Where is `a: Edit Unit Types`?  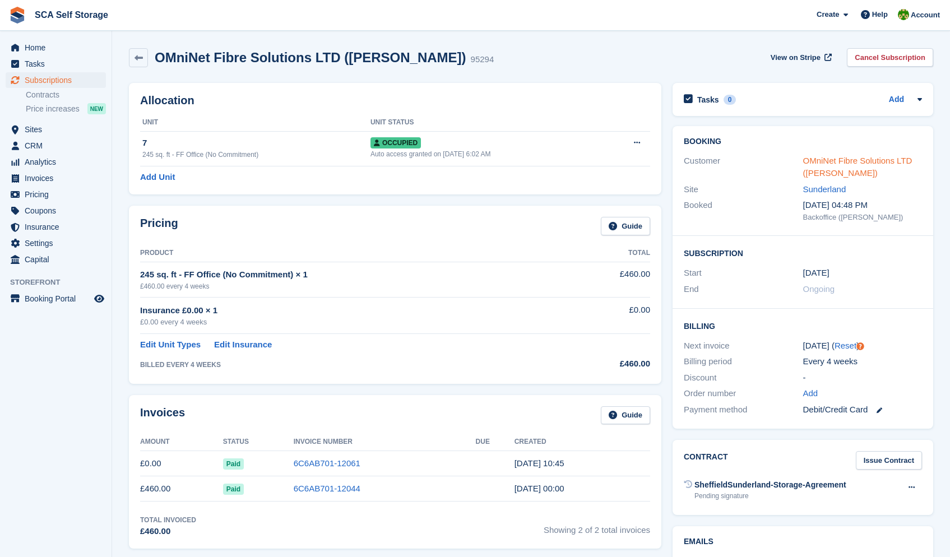 a: Edit Unit Types is located at coordinates (170, 345).